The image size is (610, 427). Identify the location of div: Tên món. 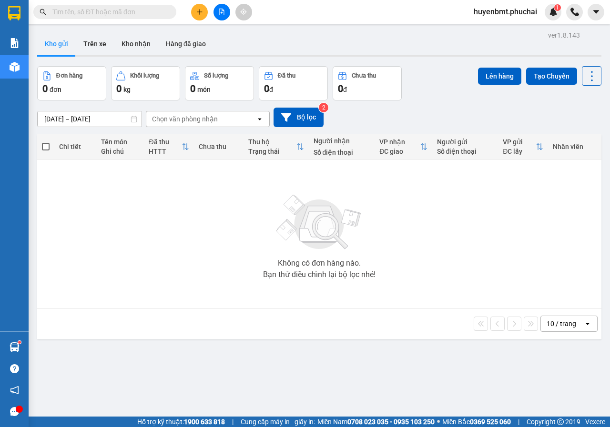
(120, 142).